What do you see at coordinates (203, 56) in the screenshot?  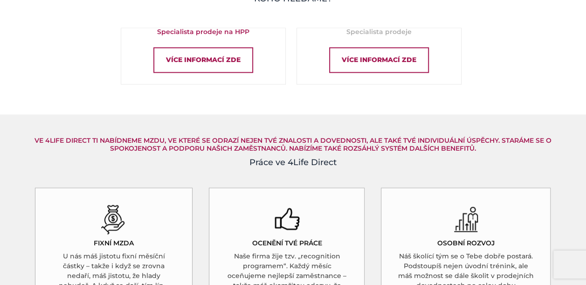 I see `a: Specialista prodeje na HPPVíce informací zde` at bounding box center [203, 56].